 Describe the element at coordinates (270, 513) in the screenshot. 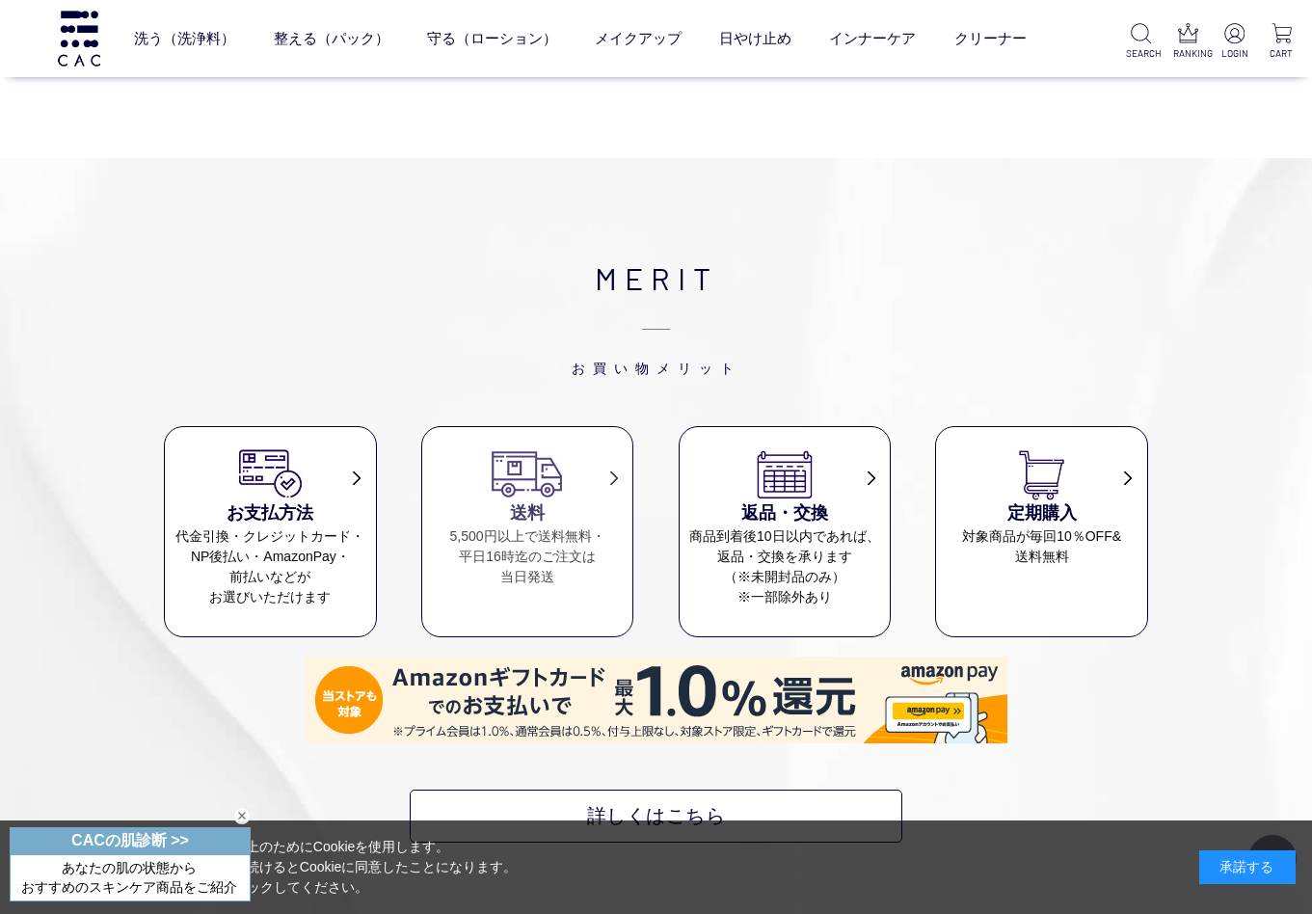

I see `h3: お支払方法` at that location.